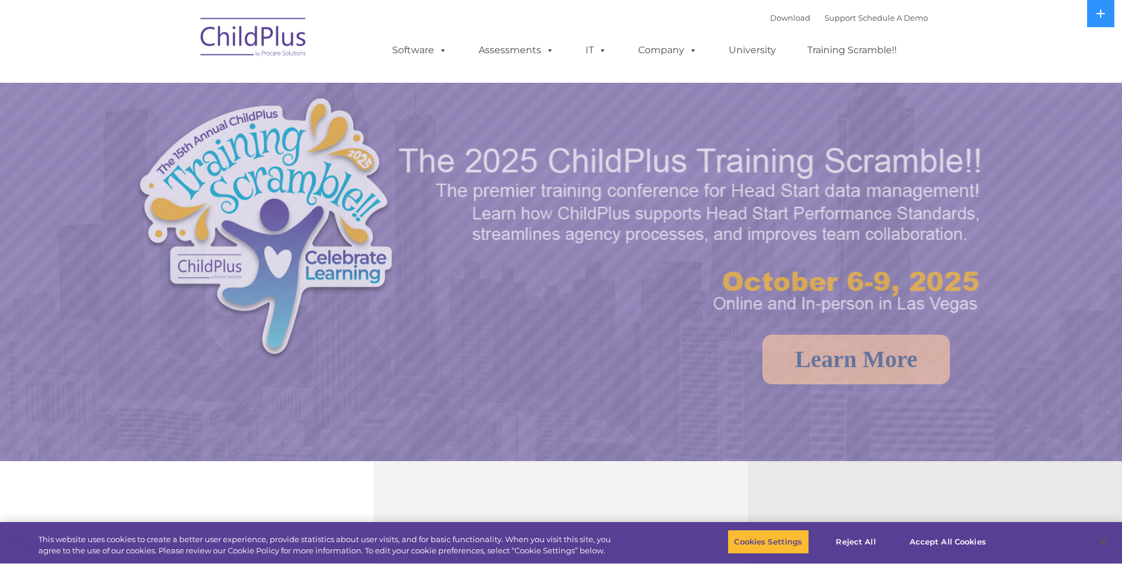 The height and width of the screenshot is (564, 1122). Describe the element at coordinates (851, 50) in the screenshot. I see `a: Training Scramble!!` at that location.